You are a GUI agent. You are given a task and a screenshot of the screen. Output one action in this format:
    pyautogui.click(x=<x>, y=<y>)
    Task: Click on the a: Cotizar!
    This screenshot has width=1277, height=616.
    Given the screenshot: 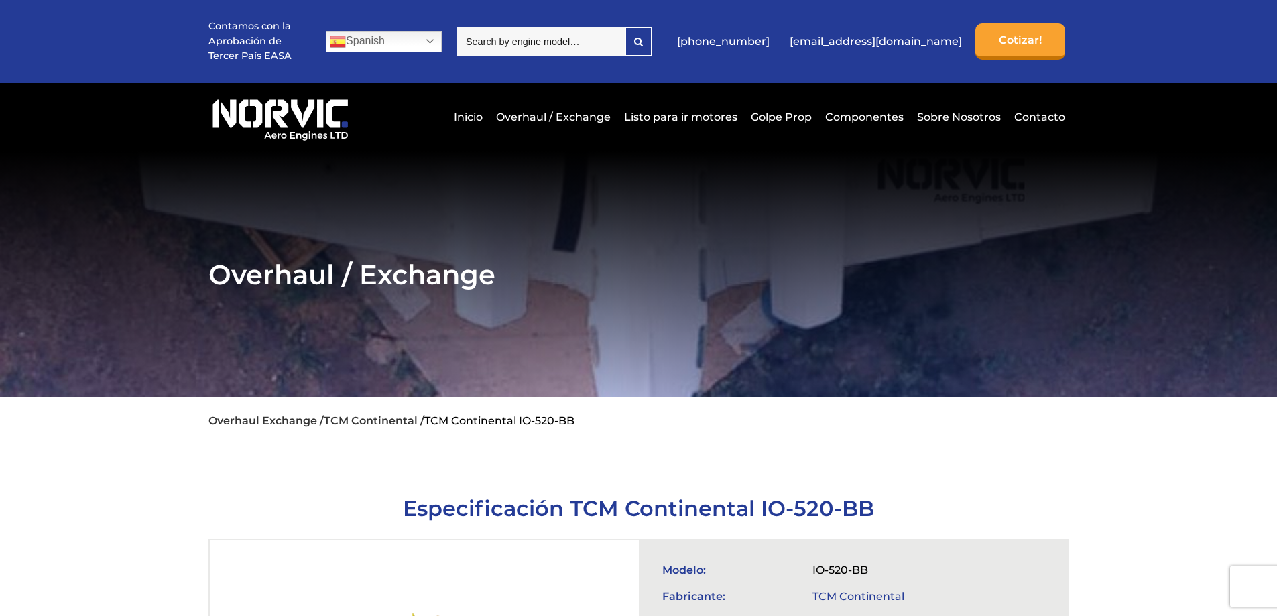 What is the action you would take?
    pyautogui.click(x=1020, y=42)
    